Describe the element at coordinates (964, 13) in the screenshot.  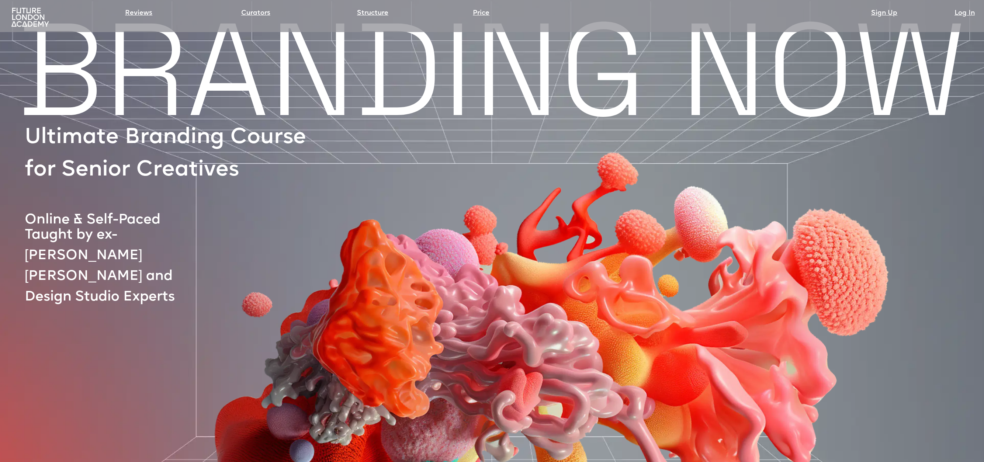
I see `a: Log In` at that location.